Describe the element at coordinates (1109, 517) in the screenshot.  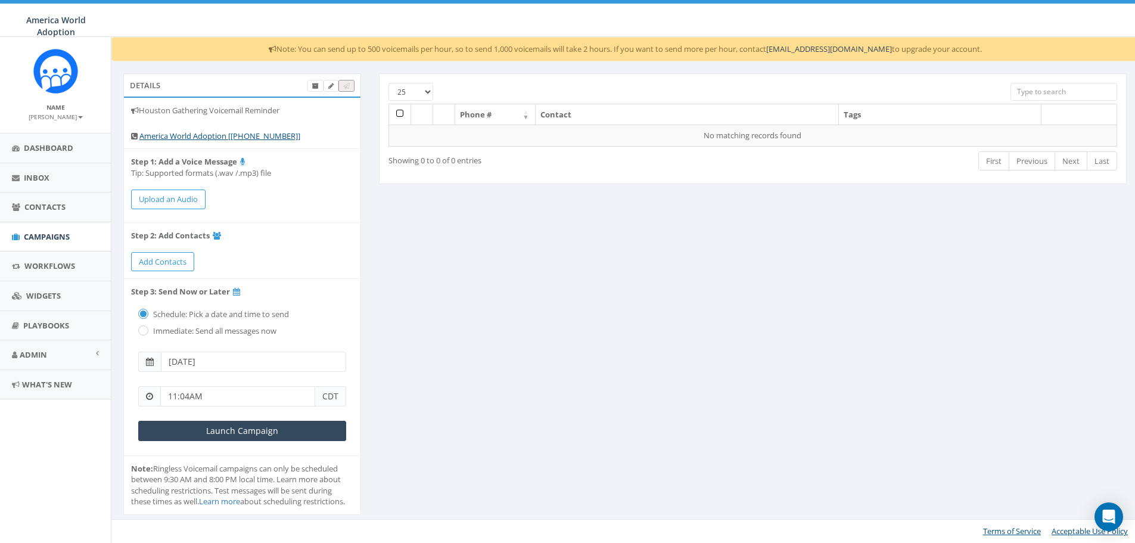
I see `div: Open Intercom Messenger` at that location.